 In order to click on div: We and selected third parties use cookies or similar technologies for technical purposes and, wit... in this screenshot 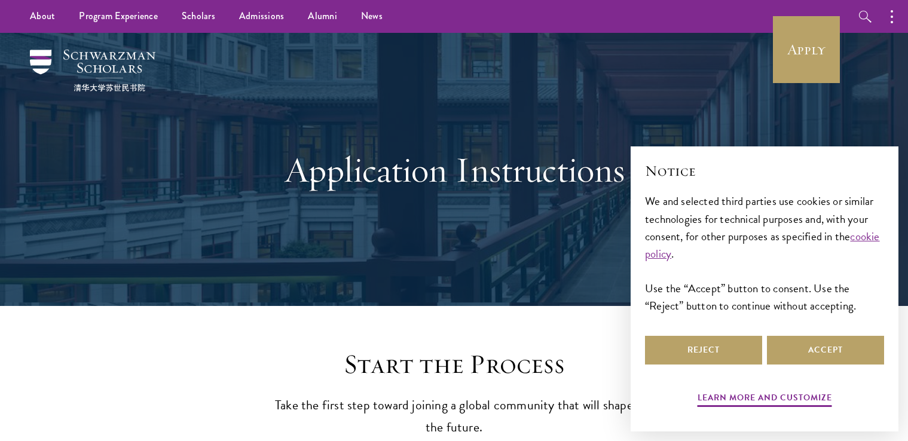, I will do `click(764, 253)`.